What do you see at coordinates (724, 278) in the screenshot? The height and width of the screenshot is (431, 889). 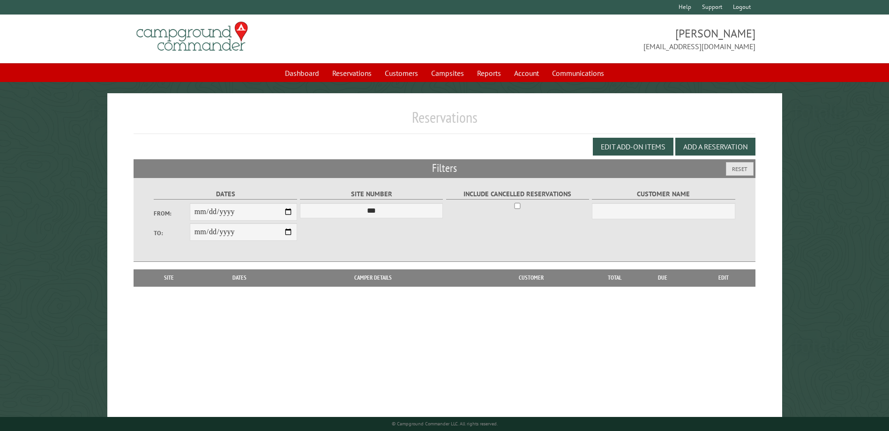 I see `th: Edit` at bounding box center [724, 278].